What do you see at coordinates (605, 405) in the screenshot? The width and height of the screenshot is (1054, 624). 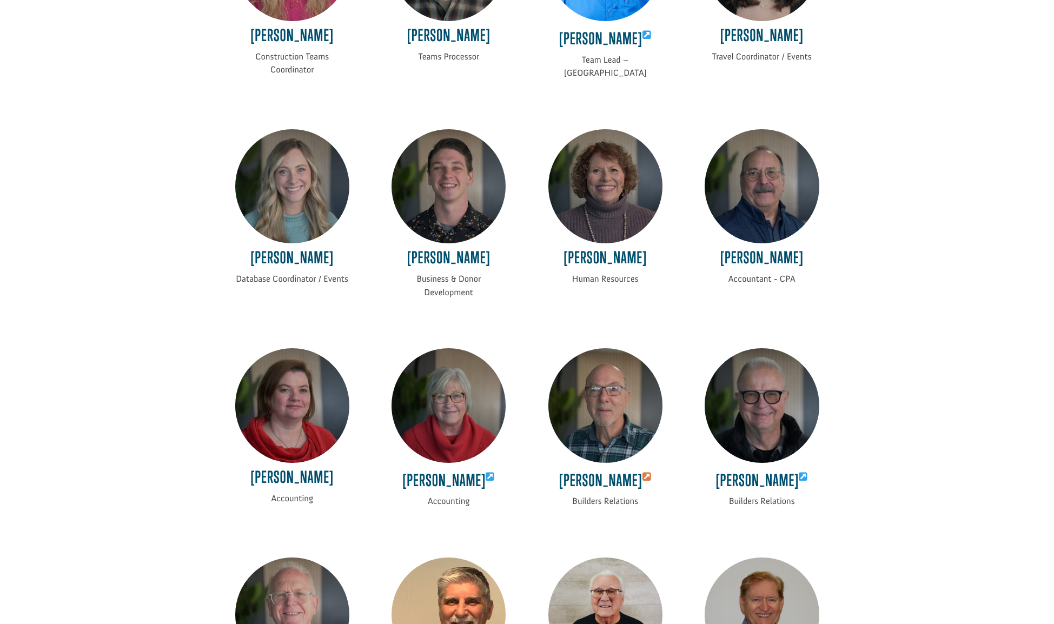 I see `img: Tom Moore` at bounding box center [605, 405].